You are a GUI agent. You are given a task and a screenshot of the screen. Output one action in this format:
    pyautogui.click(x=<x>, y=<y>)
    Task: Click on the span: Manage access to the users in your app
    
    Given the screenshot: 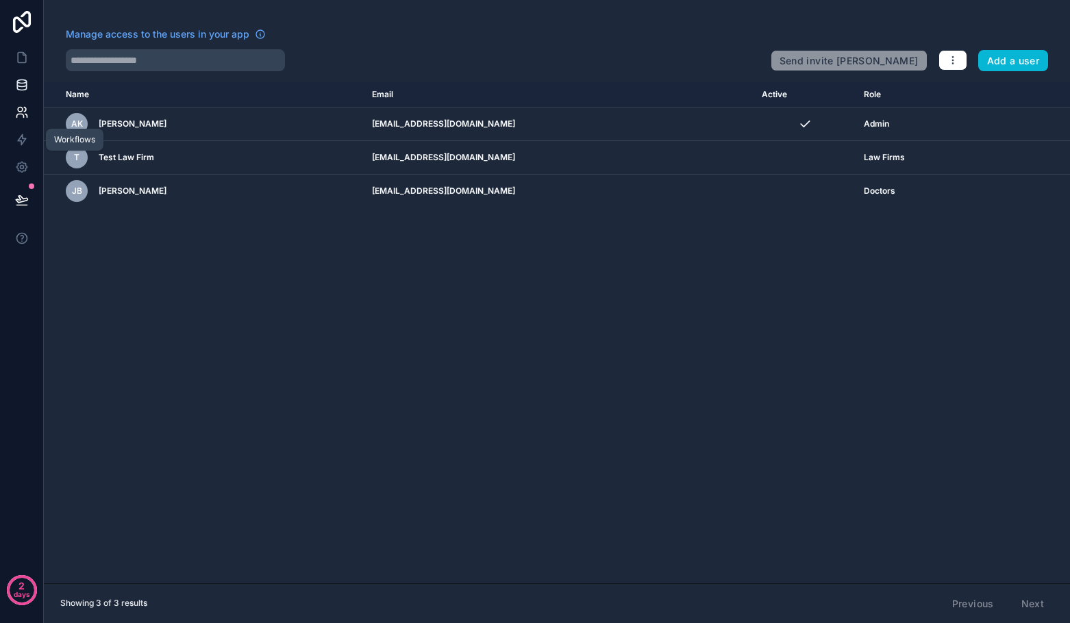 What is the action you would take?
    pyautogui.click(x=158, y=34)
    